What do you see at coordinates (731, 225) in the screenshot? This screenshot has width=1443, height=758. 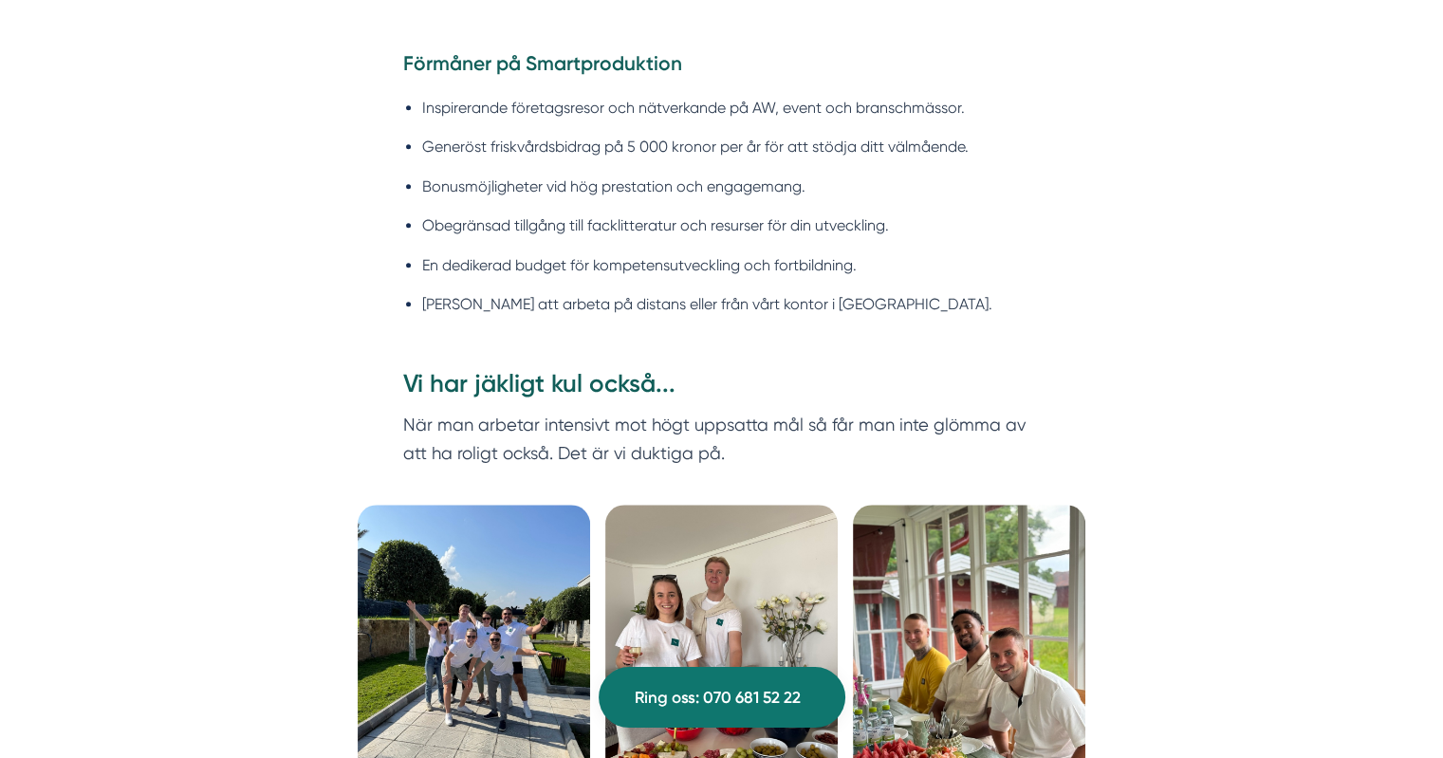 I see `li: Obegränsad tillgång till facklitteratur och resurser för din utveckling.` at bounding box center [731, 225].